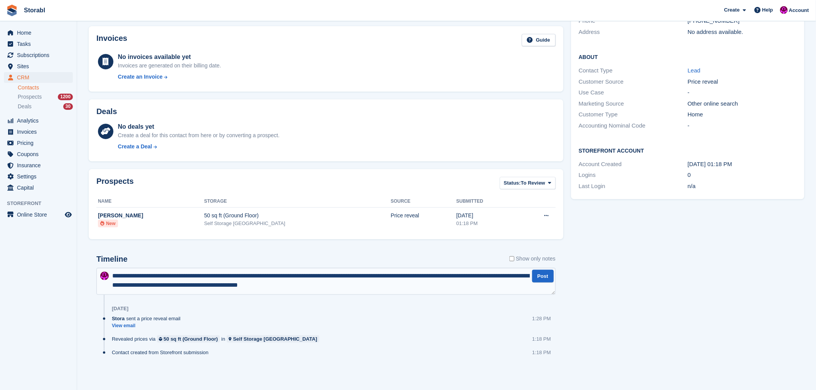  What do you see at coordinates (45, 97) in the screenshot?
I see `a: Prospects 1200` at bounding box center [45, 97].